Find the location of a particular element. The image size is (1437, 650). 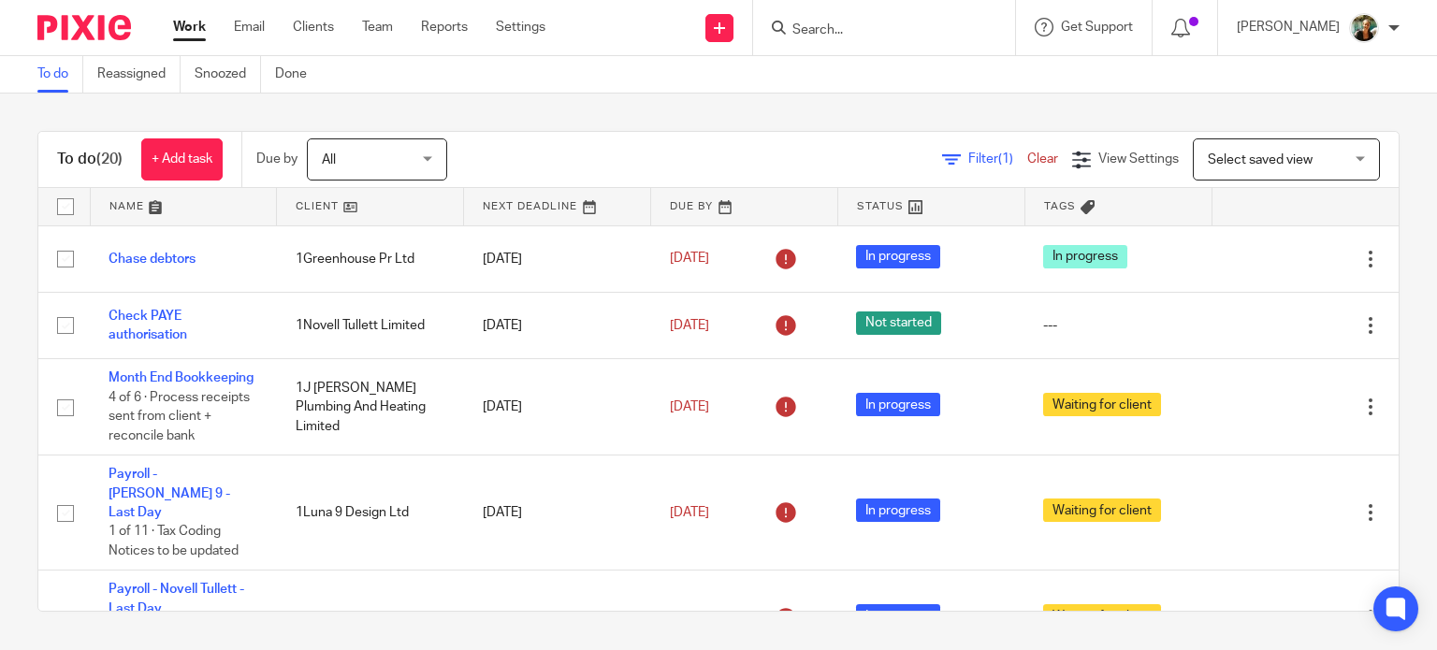

a: Done is located at coordinates (298, 74).